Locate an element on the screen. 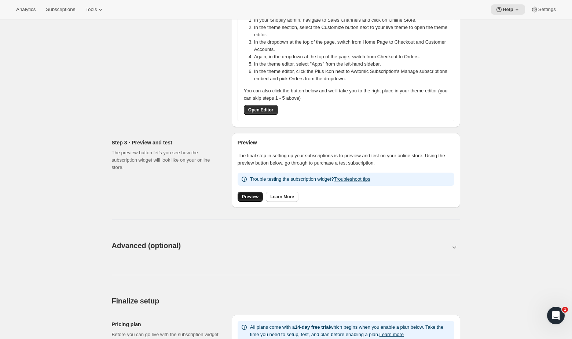 This screenshot has width=572, height=339. li: In your Shopify admin, navigate to Sales Channels and click on Online Store. is located at coordinates (353, 20).